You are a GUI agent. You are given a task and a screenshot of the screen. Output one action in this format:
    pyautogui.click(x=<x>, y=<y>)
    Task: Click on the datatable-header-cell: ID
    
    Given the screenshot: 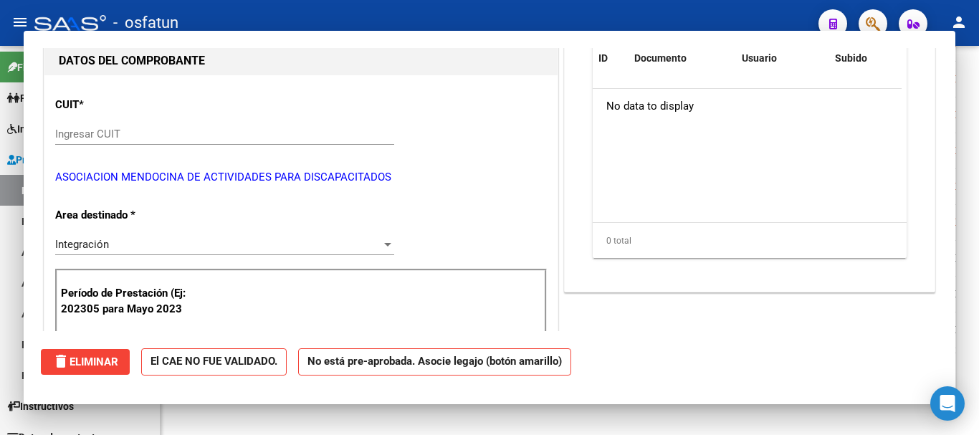 What is the action you would take?
    pyautogui.click(x=611, y=58)
    